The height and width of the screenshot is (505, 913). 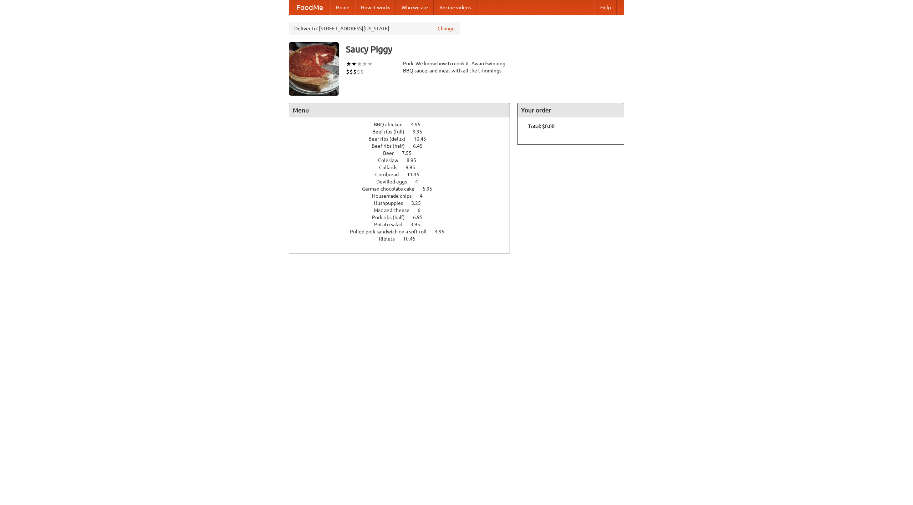 I want to click on span: Beef ribs (delux), so click(x=391, y=139).